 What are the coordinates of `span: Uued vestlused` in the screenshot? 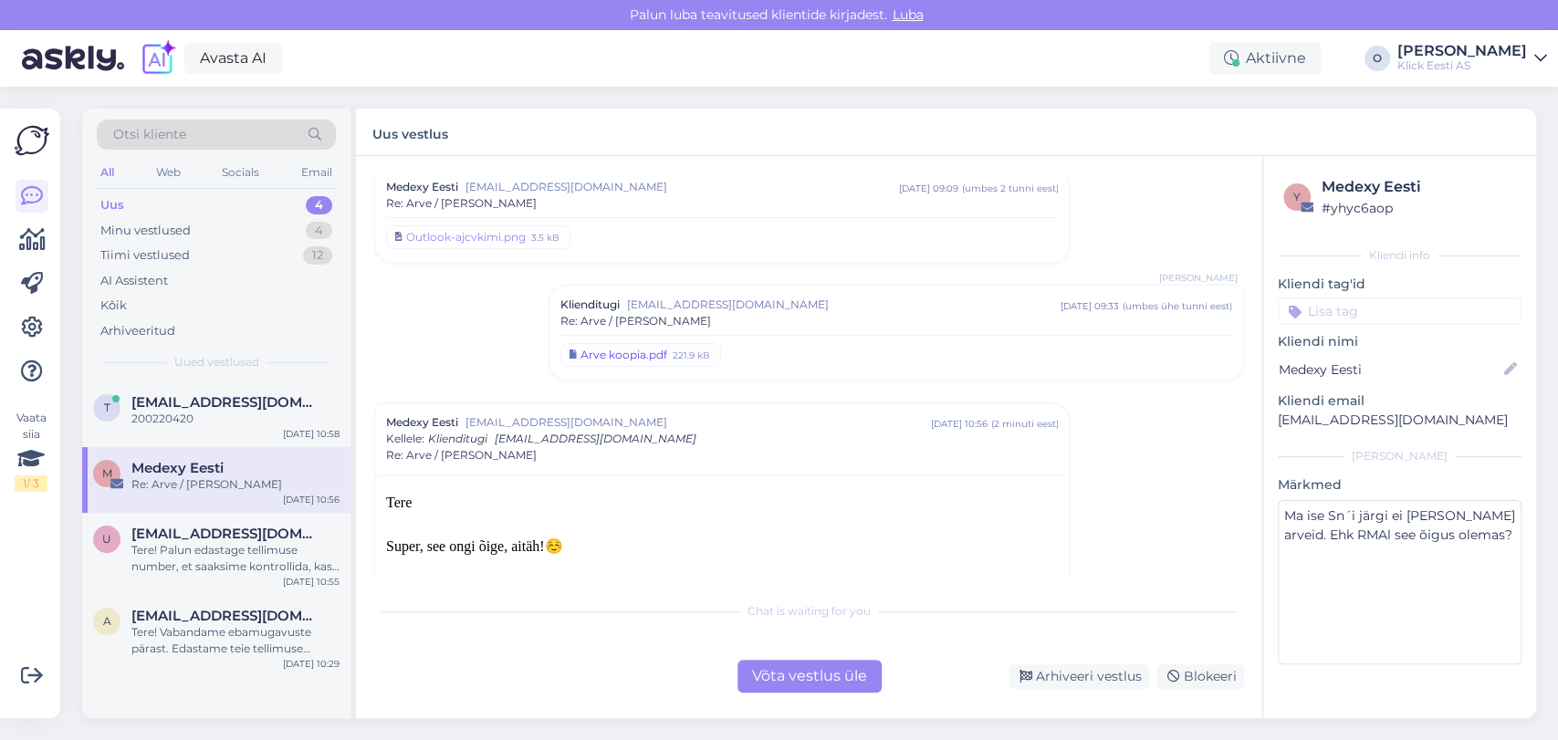 It's located at (216, 362).